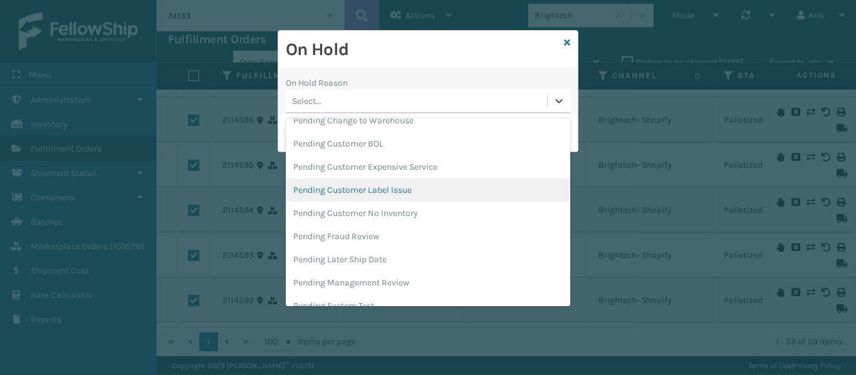 This screenshot has height=375, width=856. Describe the element at coordinates (428, 190) in the screenshot. I see `div: Pending Customer Label Issue` at that location.